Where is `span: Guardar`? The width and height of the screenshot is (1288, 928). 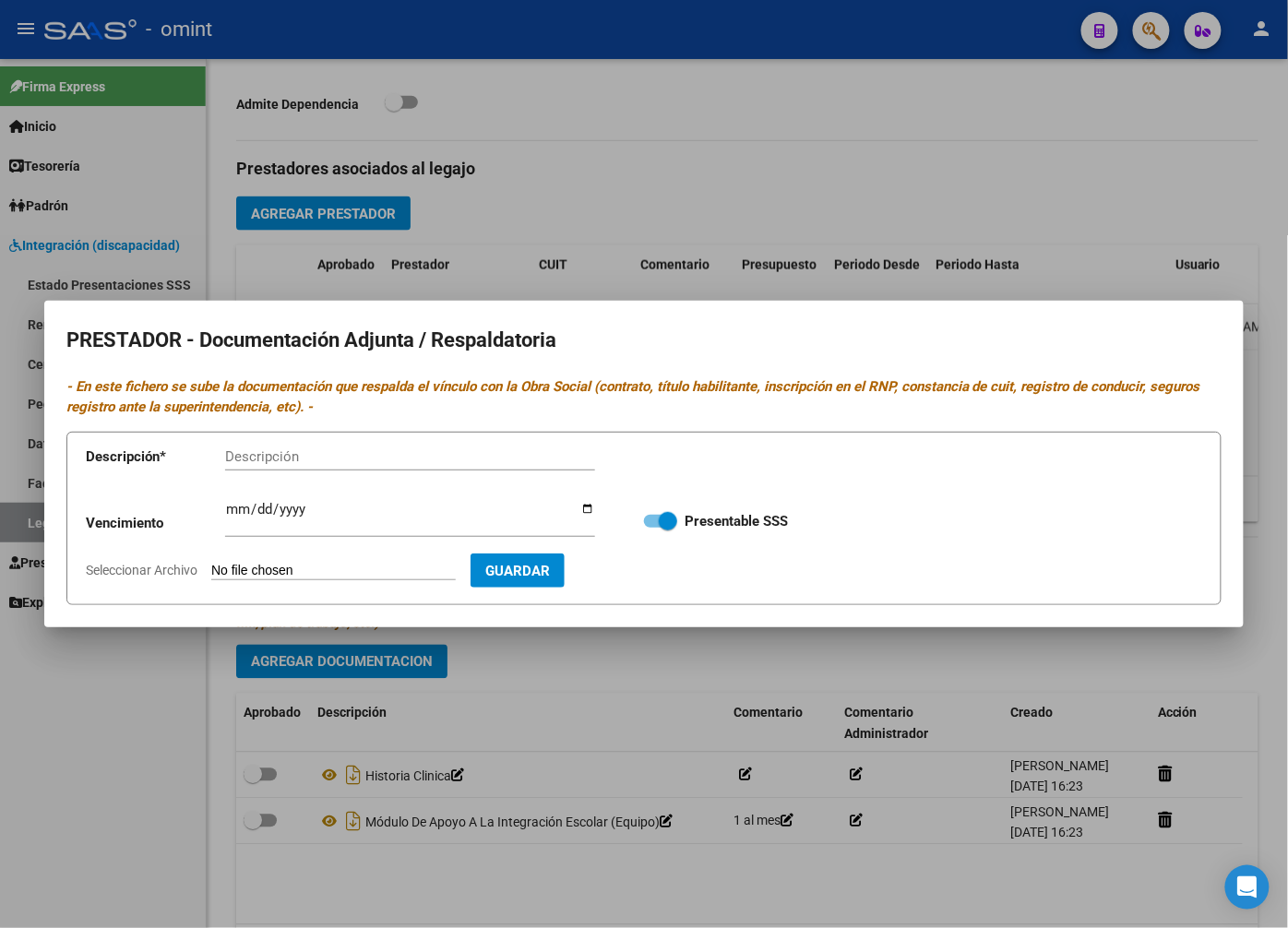 span: Guardar is located at coordinates (518, 571).